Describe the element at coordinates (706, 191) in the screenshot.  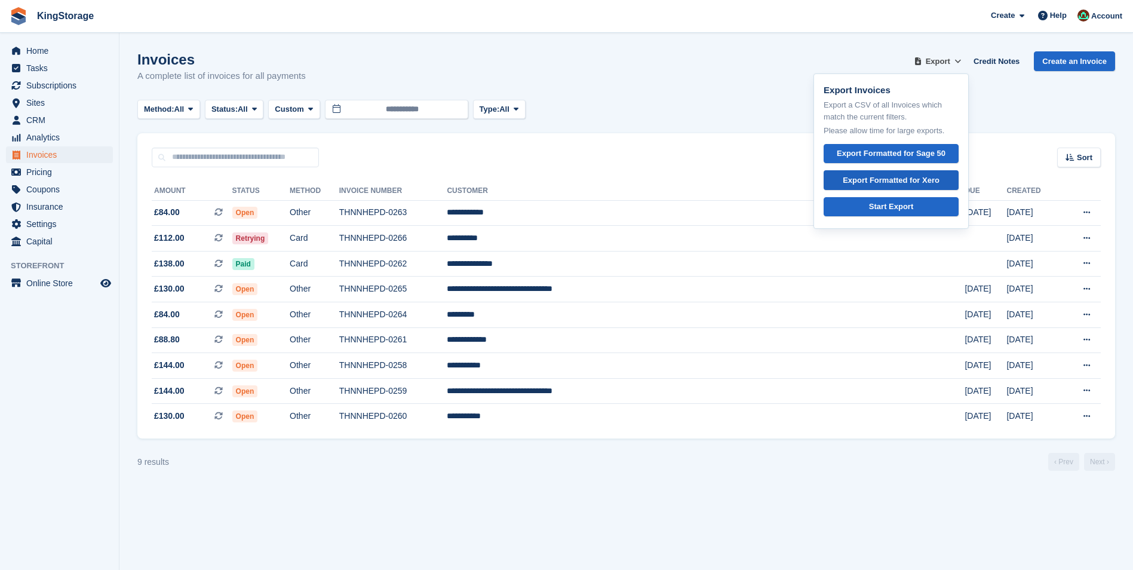
I see `th: Customer` at that location.